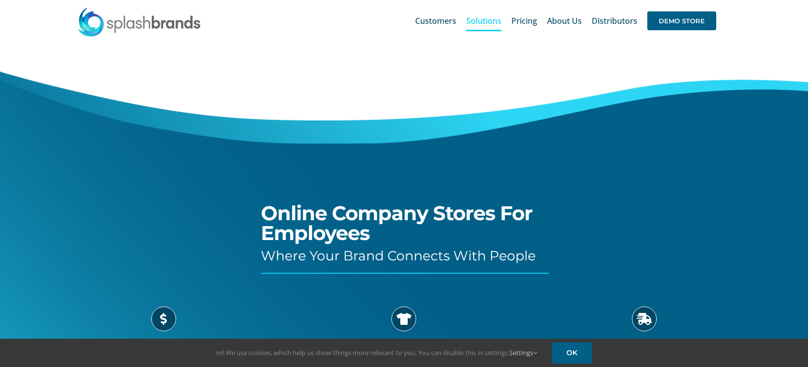  What do you see at coordinates (139, 22) in the screenshot?
I see `img: SplashBrands.com Logo` at bounding box center [139, 22].